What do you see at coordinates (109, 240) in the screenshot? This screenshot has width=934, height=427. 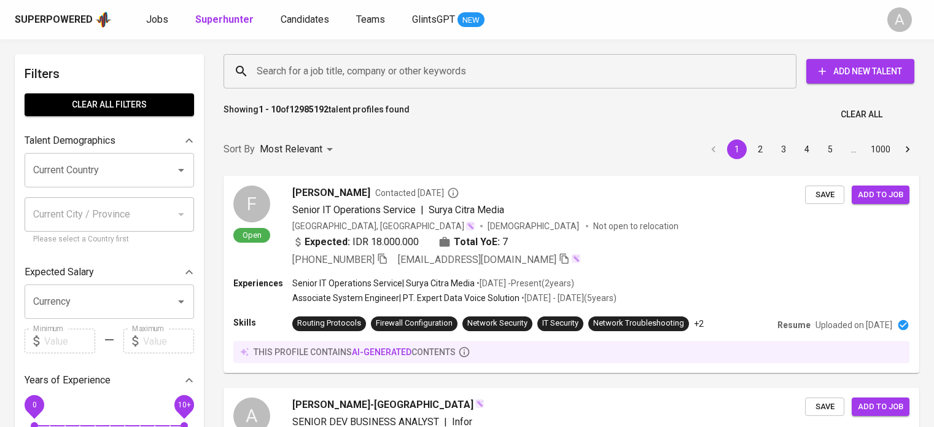 I see `p: Please select a Country first` at bounding box center [109, 240].